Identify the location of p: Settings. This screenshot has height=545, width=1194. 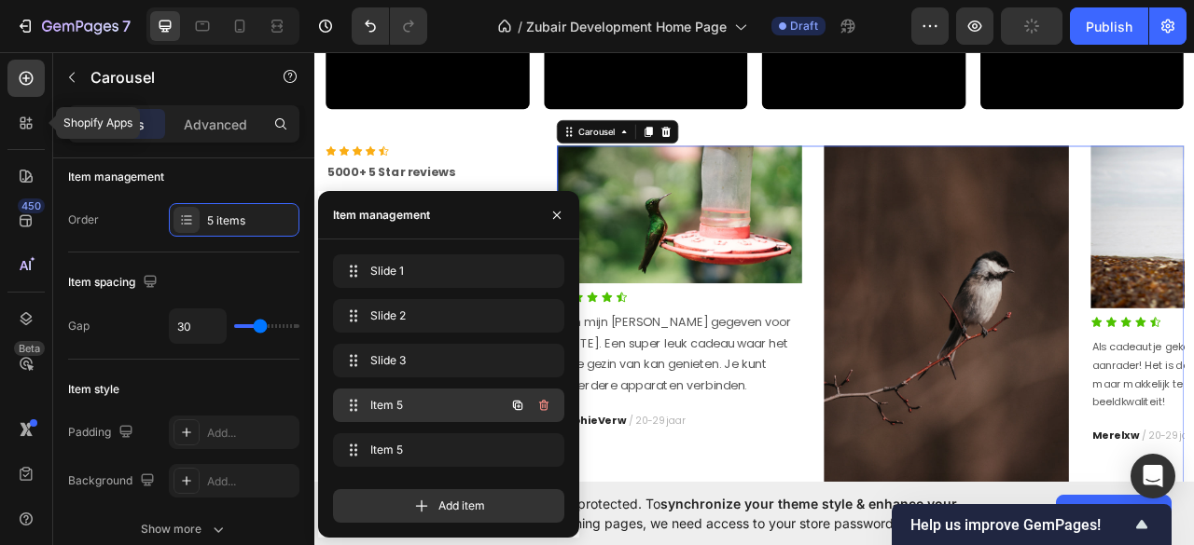
(118, 124).